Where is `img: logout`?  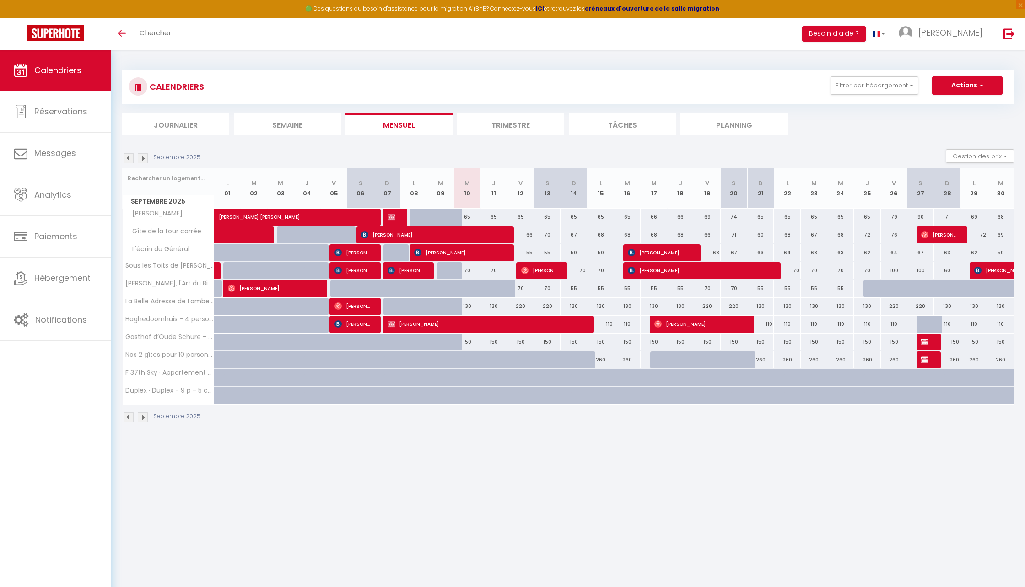 img: logout is located at coordinates (1009, 33).